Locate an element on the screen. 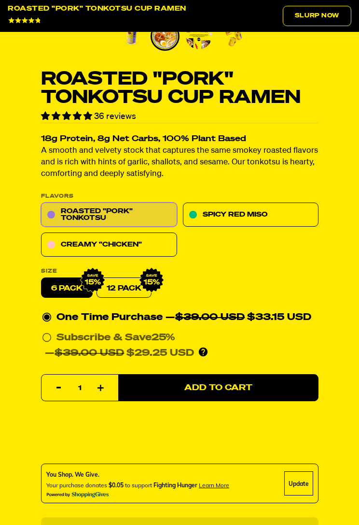 The height and width of the screenshot is (525, 359). a: 12 Pack is located at coordinates (124, 287).